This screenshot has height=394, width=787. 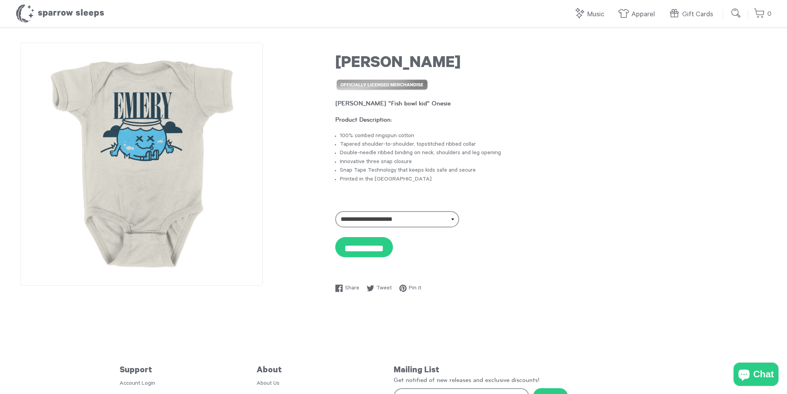 What do you see at coordinates (188, 371) in the screenshot?
I see `h5: Support` at bounding box center [188, 371].